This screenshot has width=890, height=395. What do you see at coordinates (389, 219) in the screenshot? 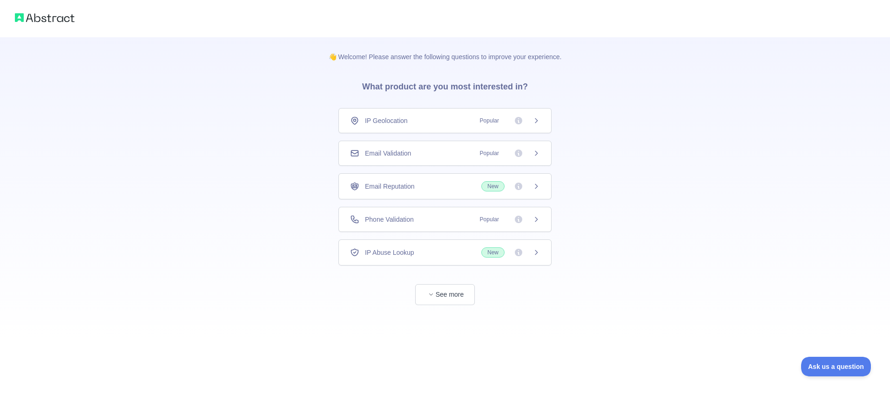
I see `span: Phone Validation` at bounding box center [389, 219].